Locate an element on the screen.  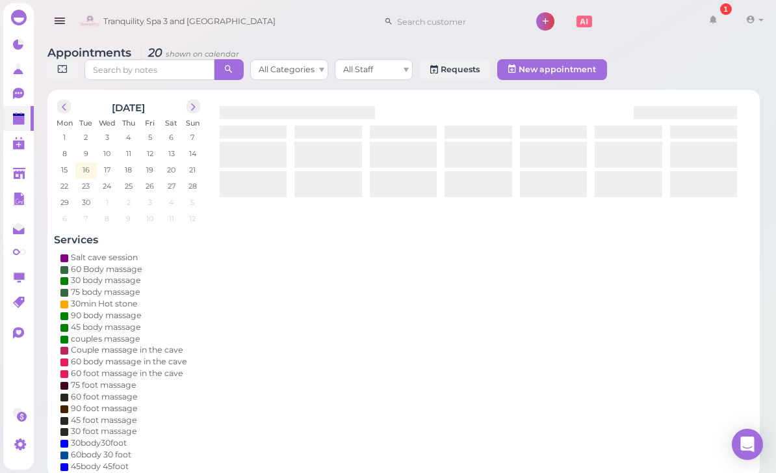
div: 75 foot massage is located at coordinates (103, 385).